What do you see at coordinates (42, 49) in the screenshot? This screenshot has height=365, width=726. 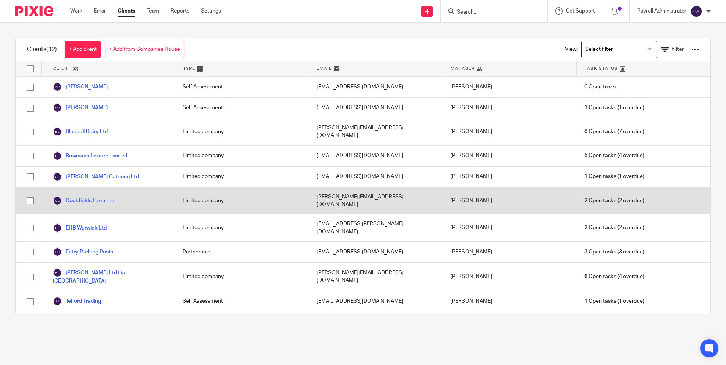 I see `h1: Clients` at bounding box center [42, 49].